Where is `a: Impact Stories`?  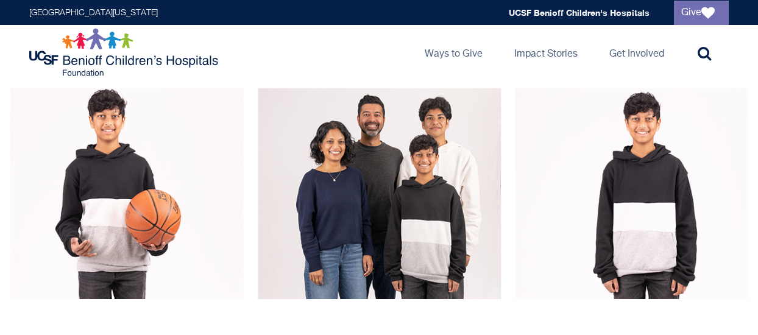 a: Impact Stories is located at coordinates (546, 52).